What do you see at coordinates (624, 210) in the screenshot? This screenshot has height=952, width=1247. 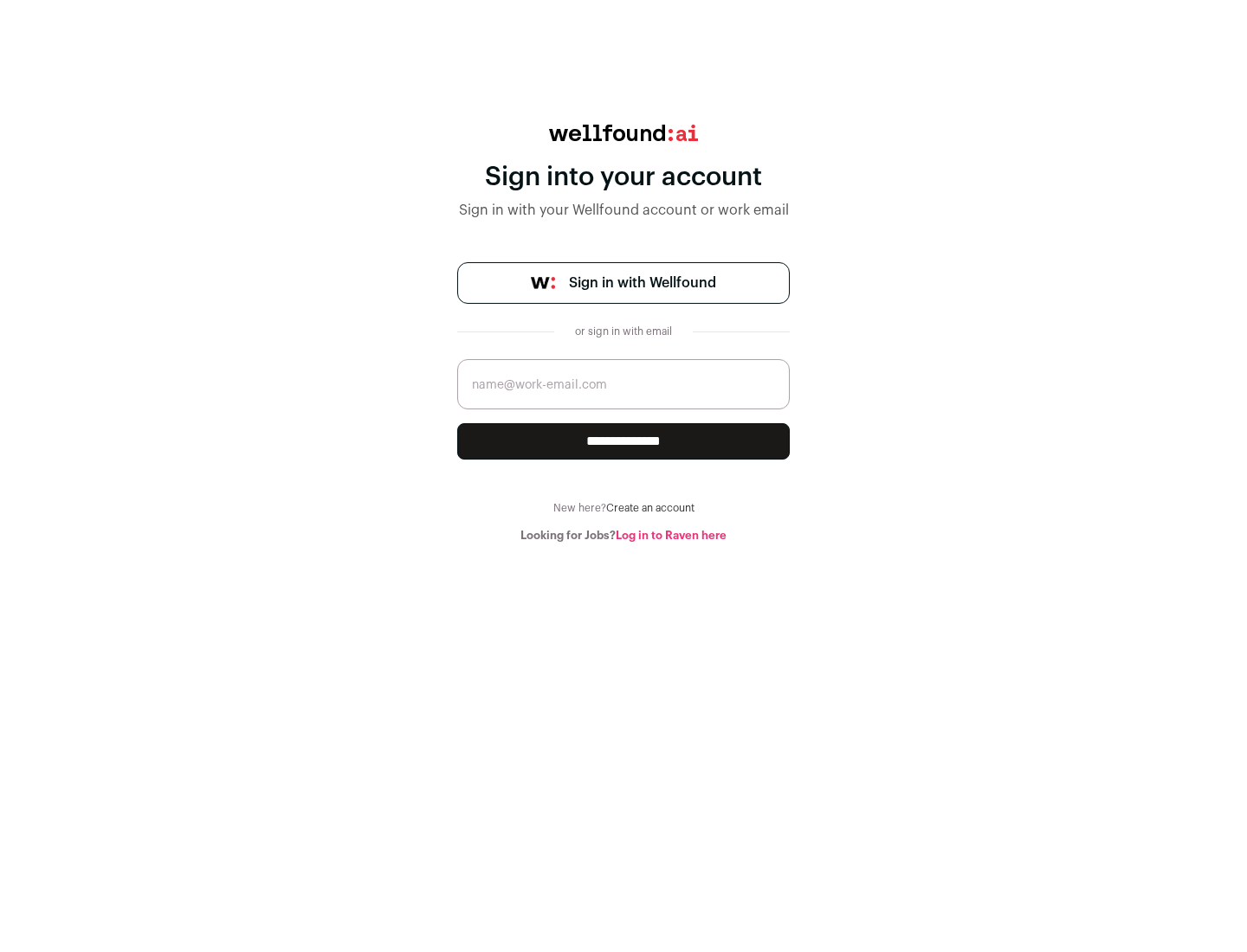 I see `div: Sign in with your Wellfound account or work email` at bounding box center [624, 210].